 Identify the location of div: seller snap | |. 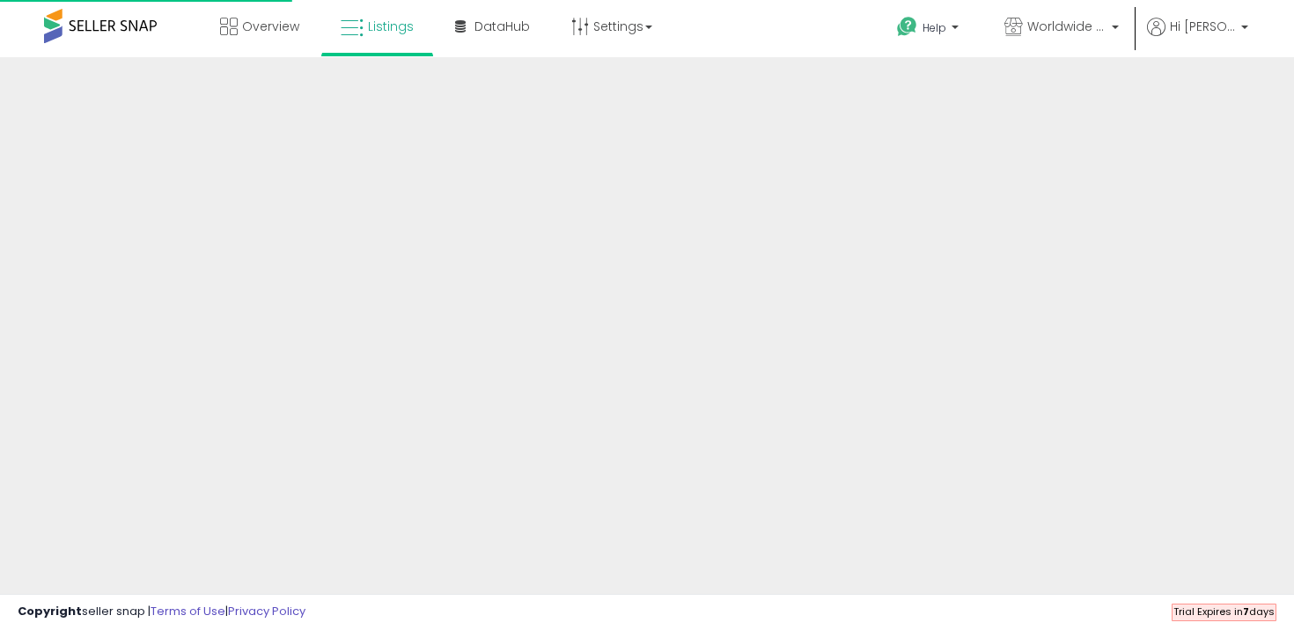
(161, 612).